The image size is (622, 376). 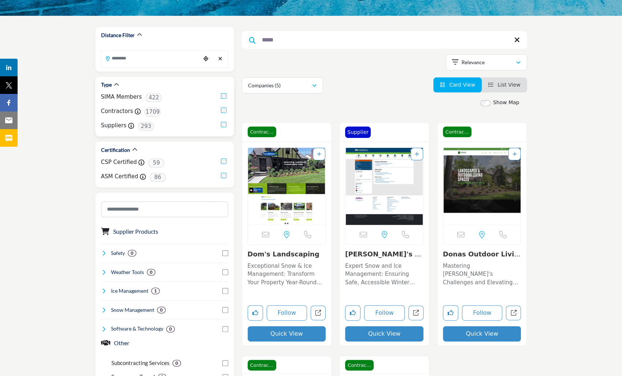 I want to click on span: Card View, so click(x=462, y=85).